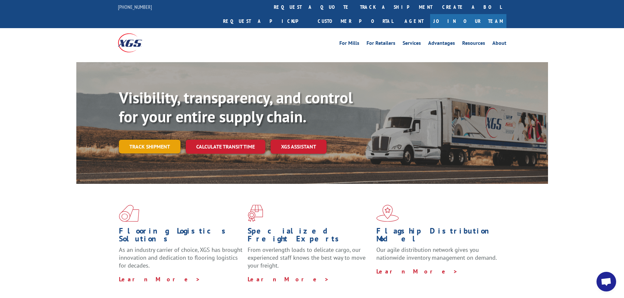  Describe the element at coordinates (236, 107) in the screenshot. I see `b: Visibility, transparency, and control for your entire supply chain.` at that location.